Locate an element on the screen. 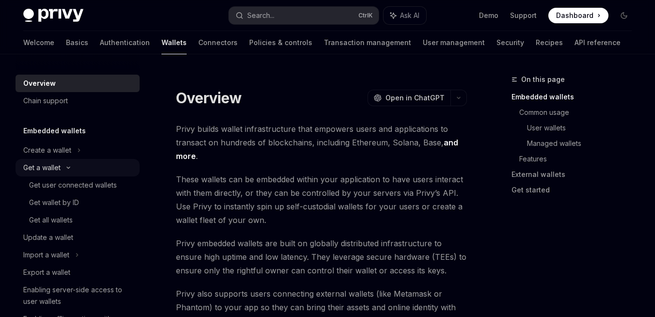 This screenshot has width=655, height=317. a: API reference is located at coordinates (597, 43).